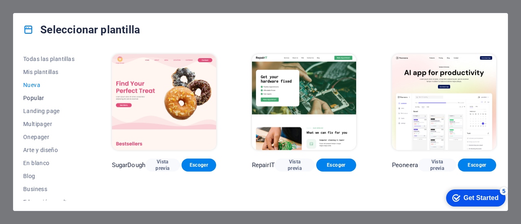 This screenshot has height=224, width=521. What do you see at coordinates (65, 6) in the screenshot?
I see `div: 5` at bounding box center [65, 6].